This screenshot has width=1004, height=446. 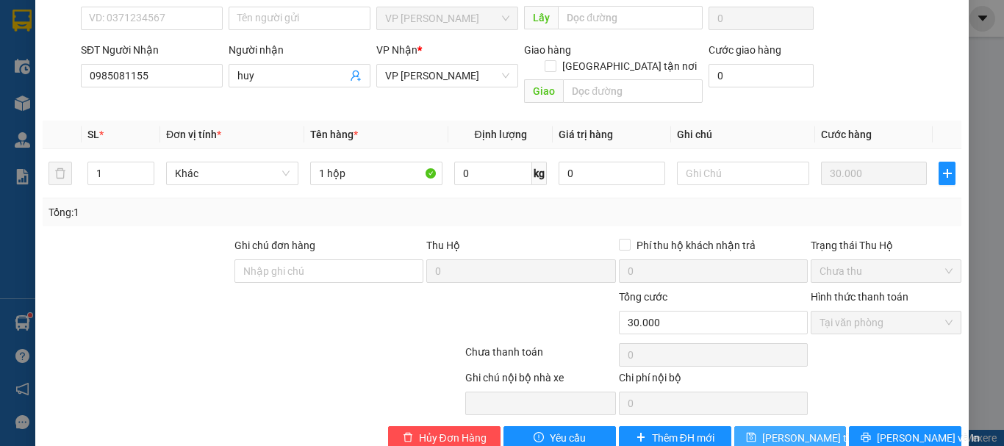 I want to click on button: delete, so click(x=60, y=173).